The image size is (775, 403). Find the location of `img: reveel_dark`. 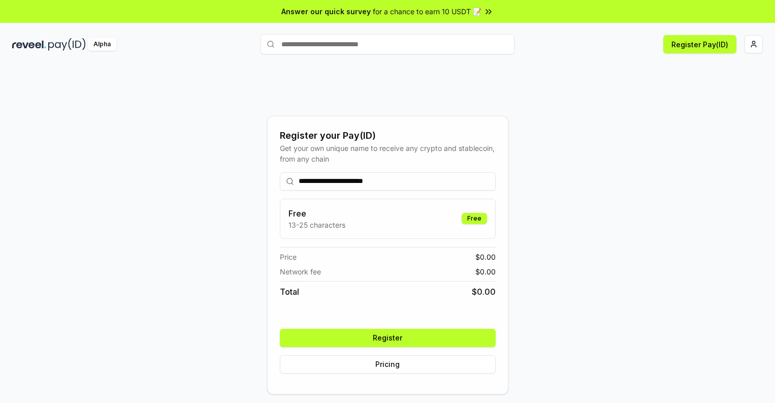

img: reveel_dark is located at coordinates (29, 44).